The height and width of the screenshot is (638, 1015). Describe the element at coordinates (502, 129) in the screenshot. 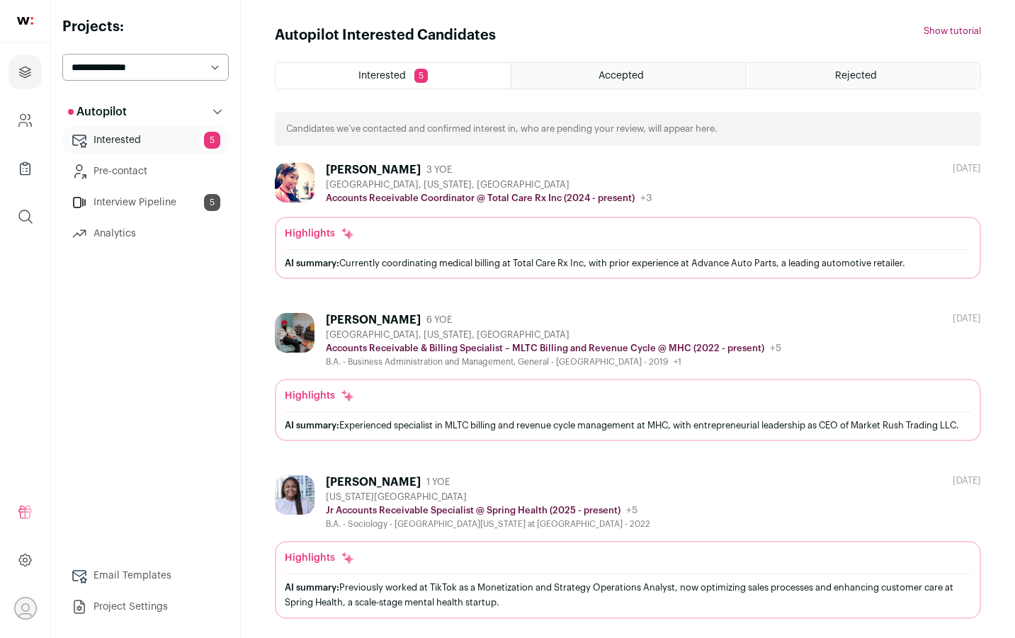

I see `p: Candidates we’ve contacted and confirmed interest in, who are pending your review, will appear here.` at that location.